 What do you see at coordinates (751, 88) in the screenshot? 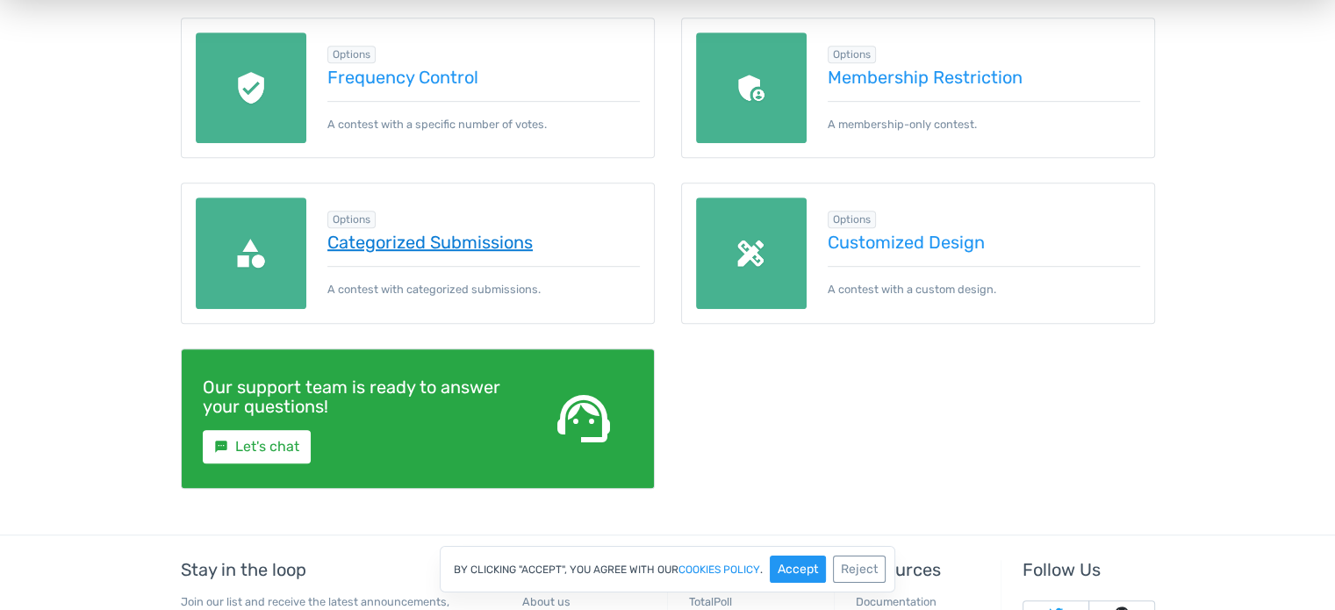
I see `img: members-only.png` at bounding box center [751, 88].